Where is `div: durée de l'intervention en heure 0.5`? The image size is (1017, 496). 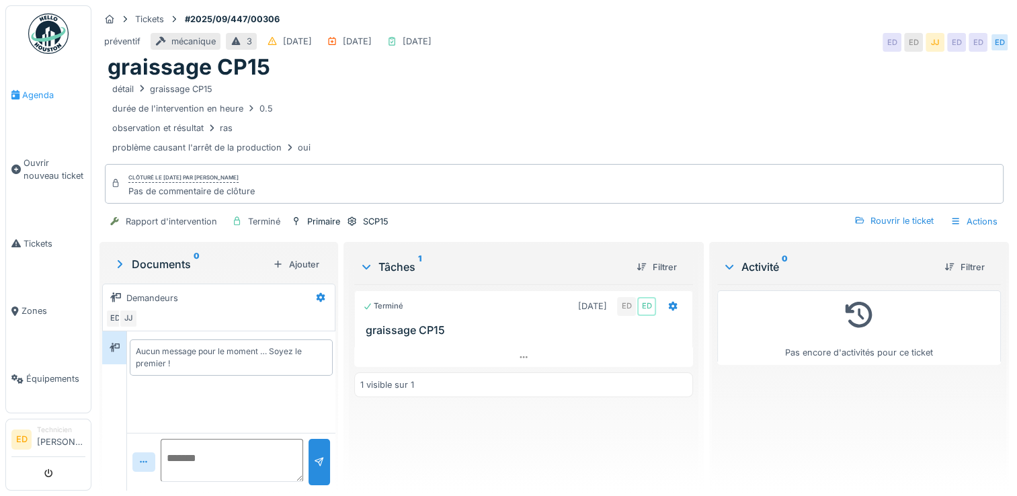 div: durée de l'intervention en heure 0.5 is located at coordinates (192, 108).